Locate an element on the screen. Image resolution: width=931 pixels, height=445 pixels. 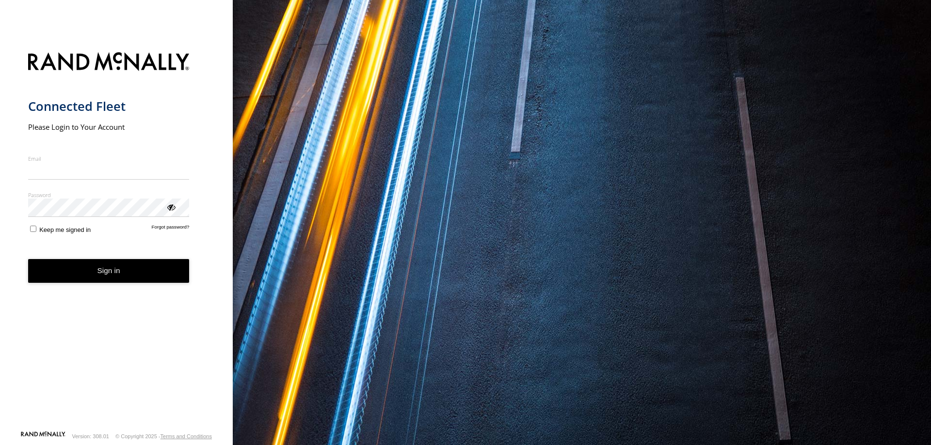
label: Email is located at coordinates (109, 159).